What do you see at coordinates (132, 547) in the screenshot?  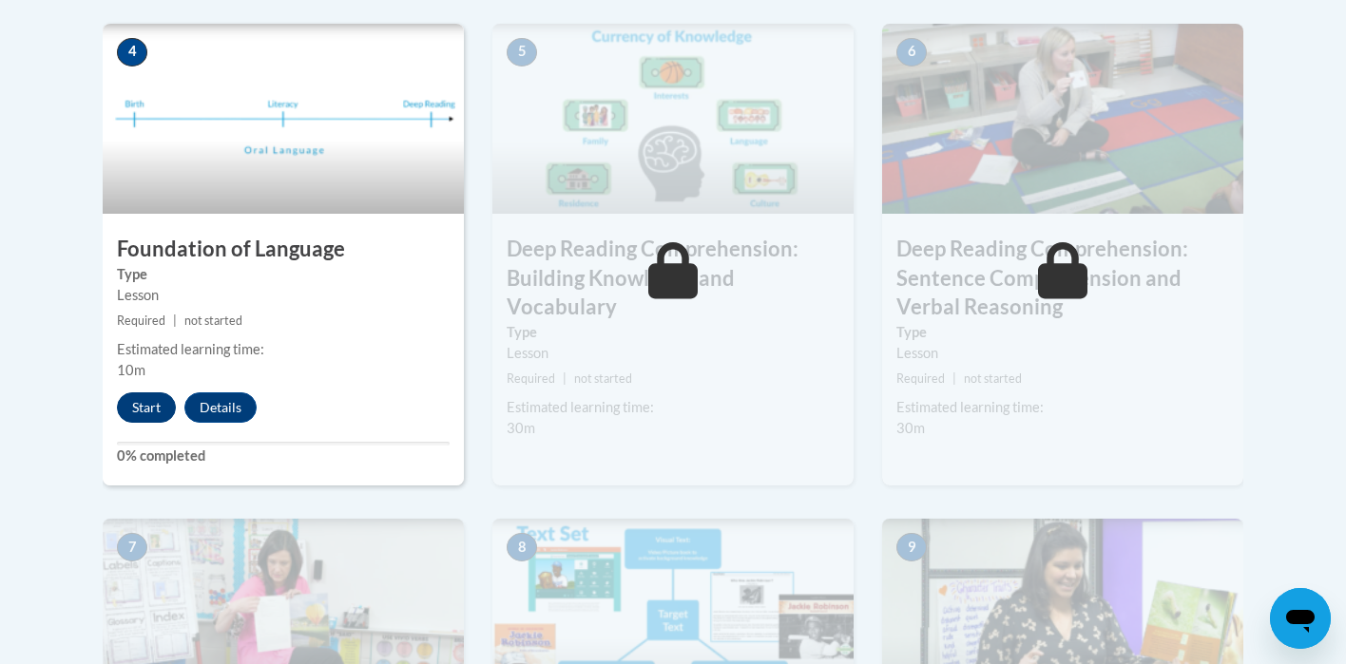 I see `span: 7` at bounding box center [132, 547].